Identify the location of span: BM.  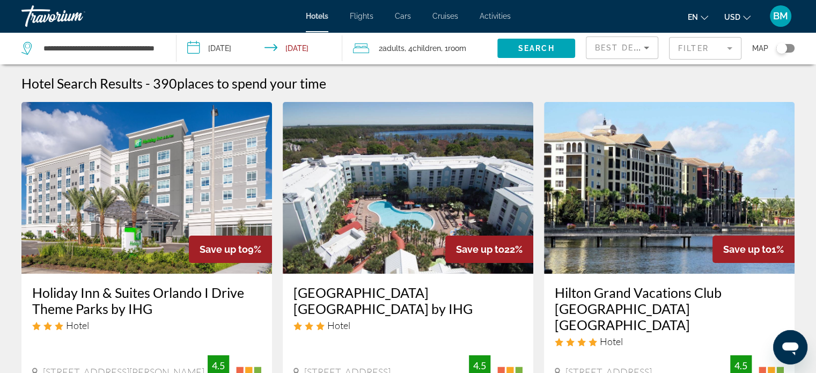
(781, 16).